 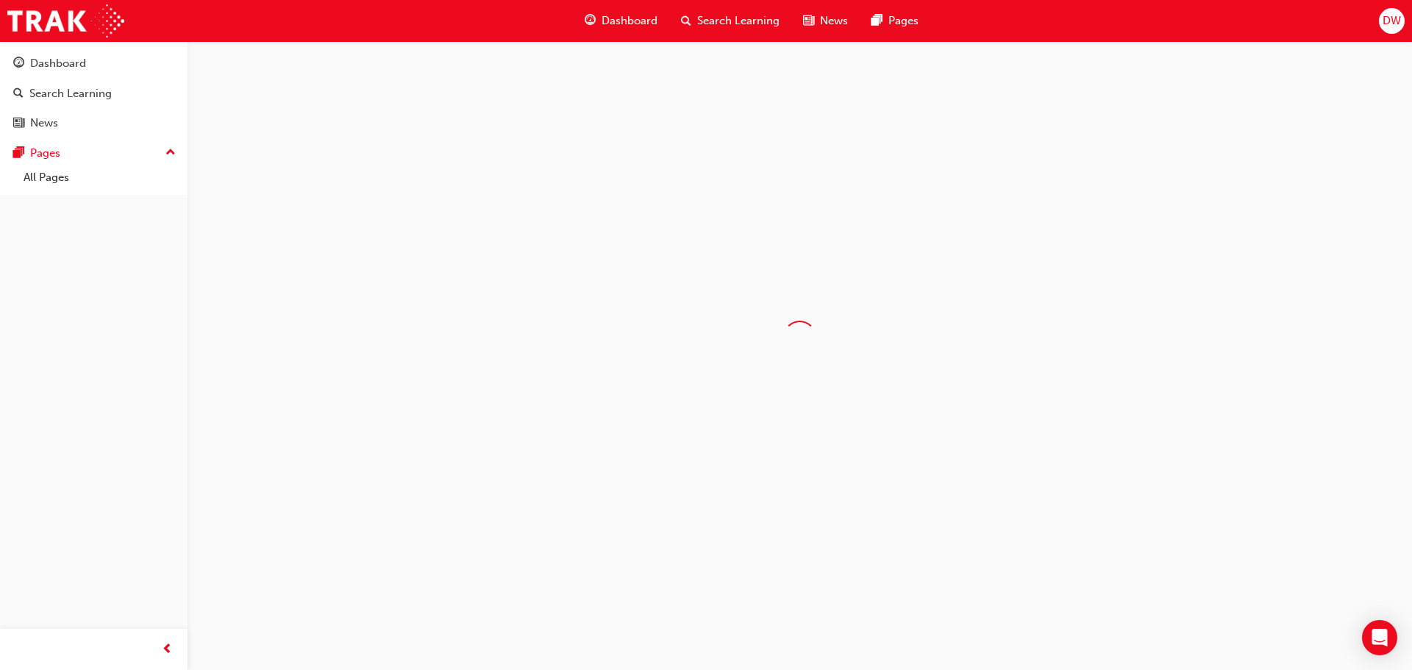 I want to click on span: Search Learning, so click(x=738, y=21).